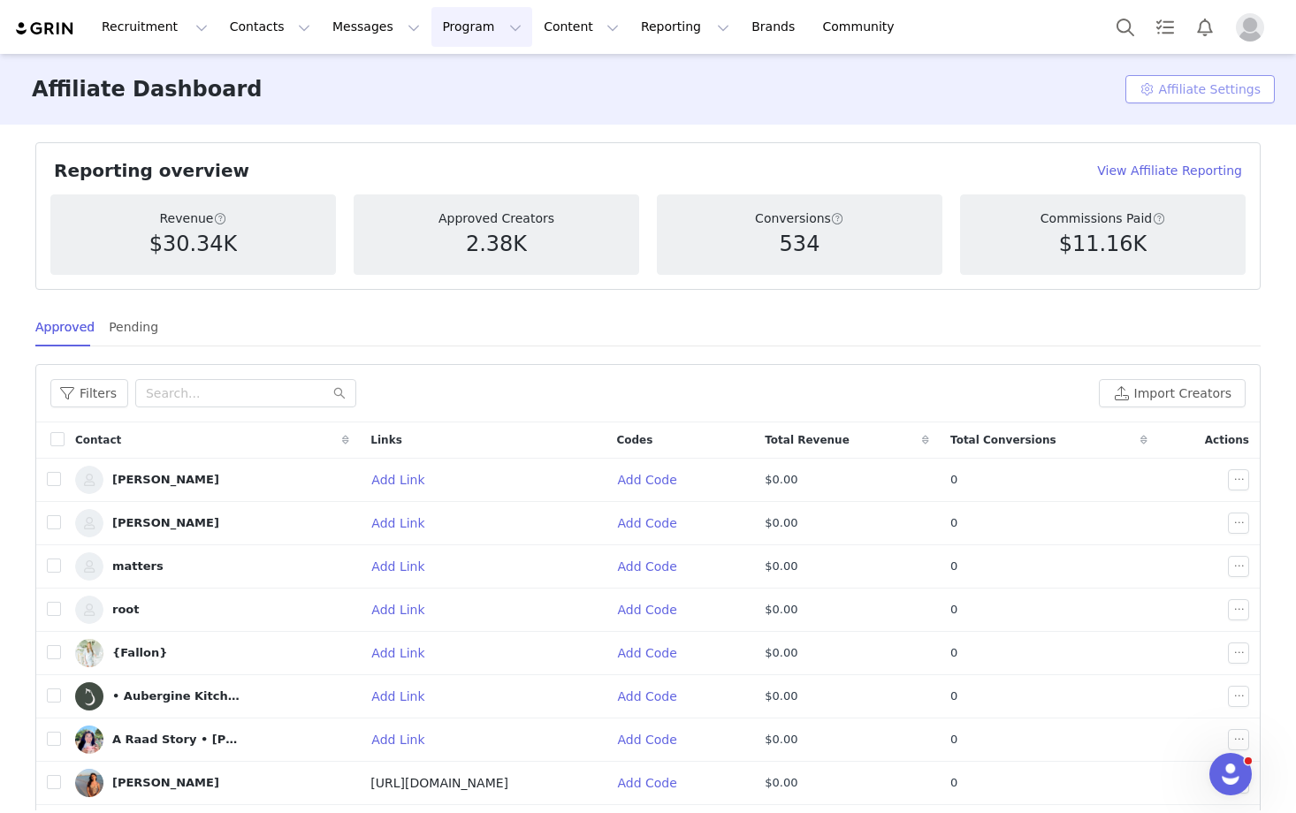  What do you see at coordinates (194, 218) in the screenshot?
I see `p: Revenue` at bounding box center [194, 218].